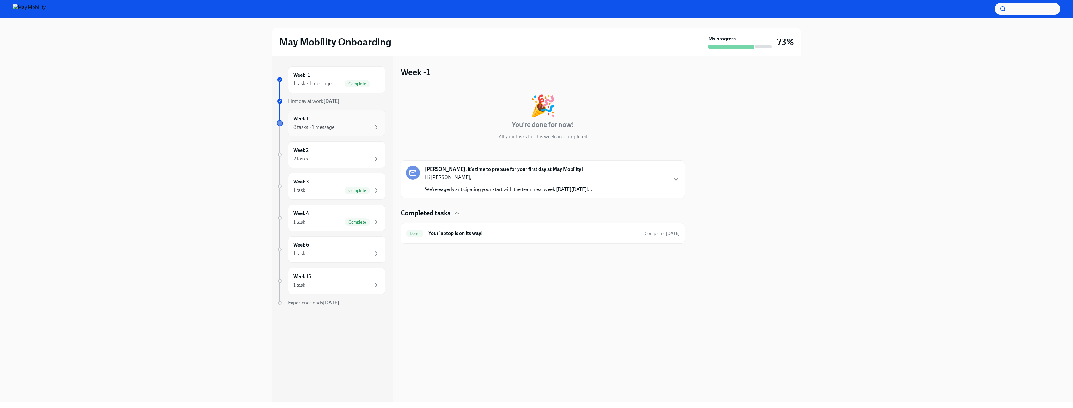 The image size is (1073, 408). I want to click on span: Completed, so click(662, 234).